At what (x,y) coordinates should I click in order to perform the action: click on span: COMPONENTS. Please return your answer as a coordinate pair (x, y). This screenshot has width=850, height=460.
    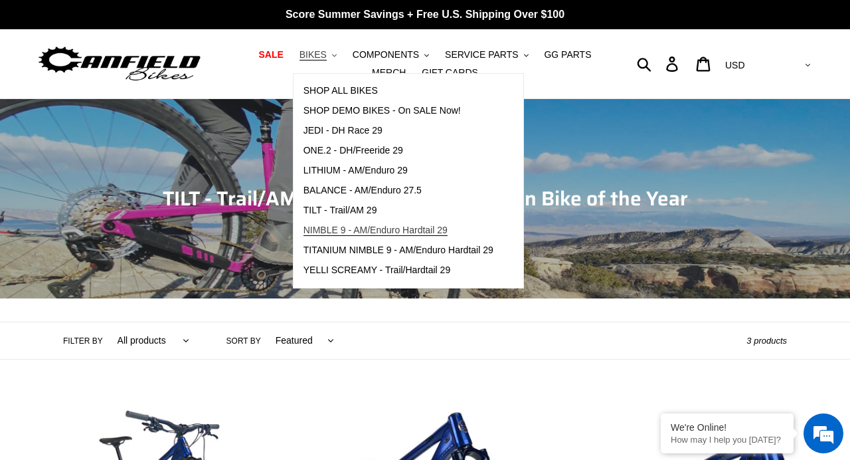
    Looking at the image, I should click on (386, 54).